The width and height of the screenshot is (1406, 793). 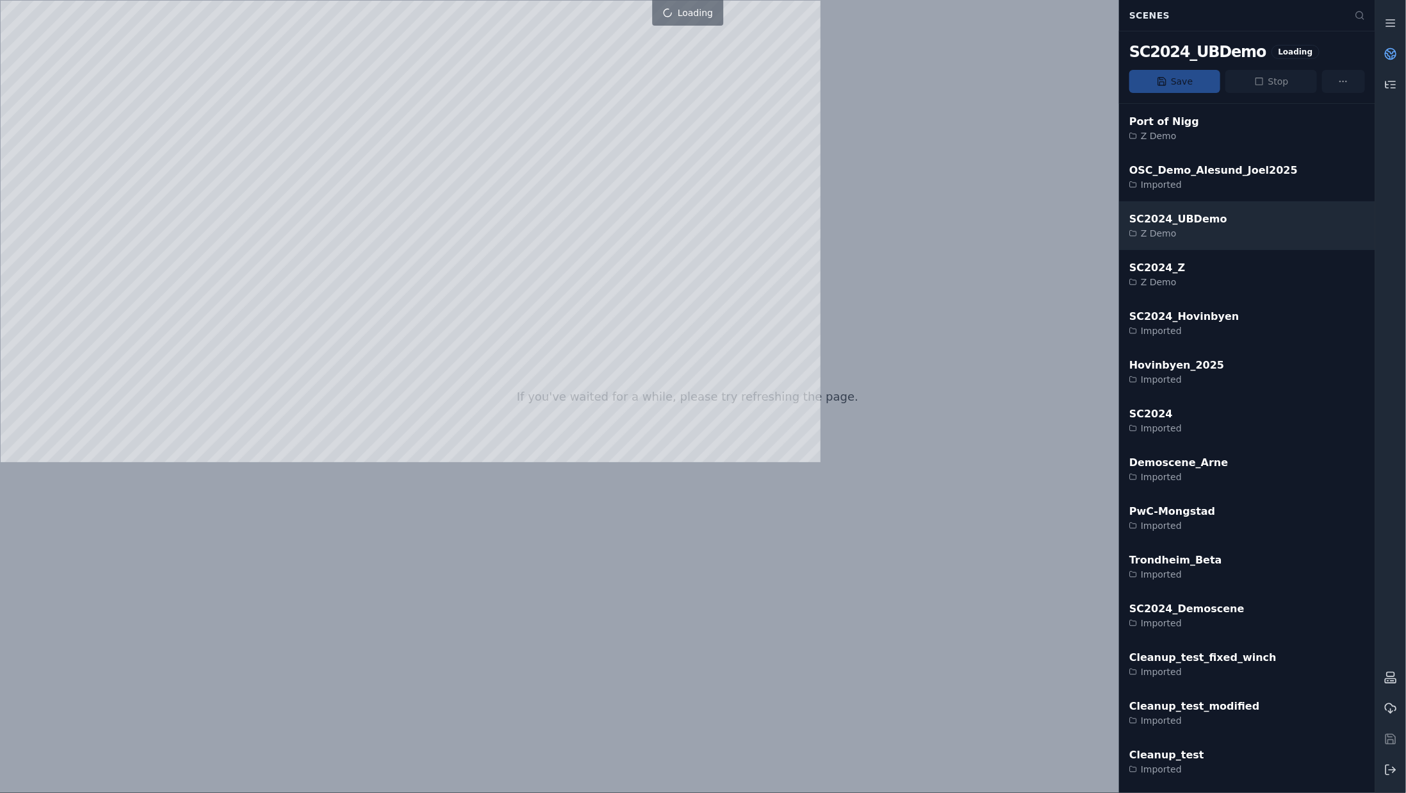 What do you see at coordinates (1157, 268) in the screenshot?
I see `div: SC2024_Z` at bounding box center [1157, 268].